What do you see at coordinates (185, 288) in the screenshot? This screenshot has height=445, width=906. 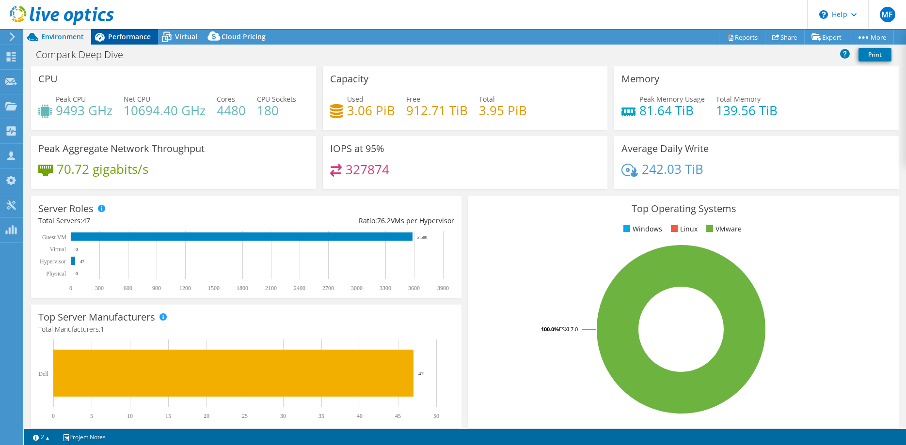 I see `text: 1200` at bounding box center [185, 288].